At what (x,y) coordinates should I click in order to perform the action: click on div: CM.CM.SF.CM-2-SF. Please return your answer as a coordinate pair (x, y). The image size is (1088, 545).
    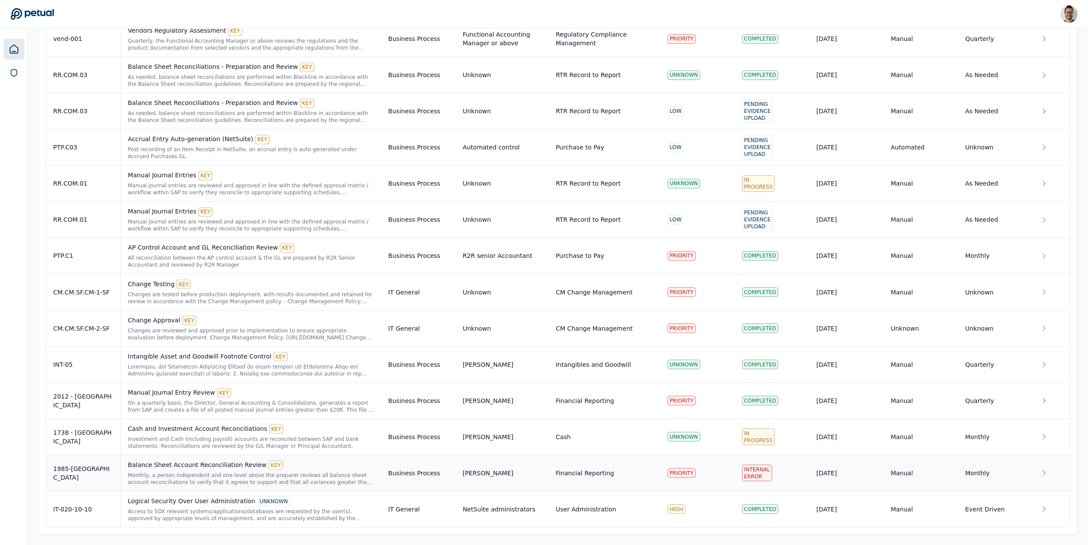
    Looking at the image, I should click on (83, 328).